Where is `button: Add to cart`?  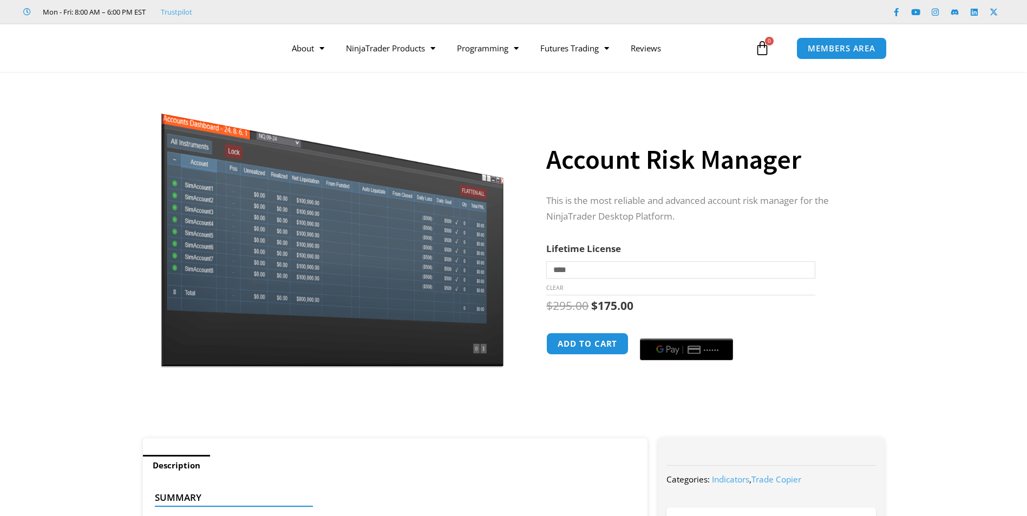 button: Add to cart is located at coordinates (587, 344).